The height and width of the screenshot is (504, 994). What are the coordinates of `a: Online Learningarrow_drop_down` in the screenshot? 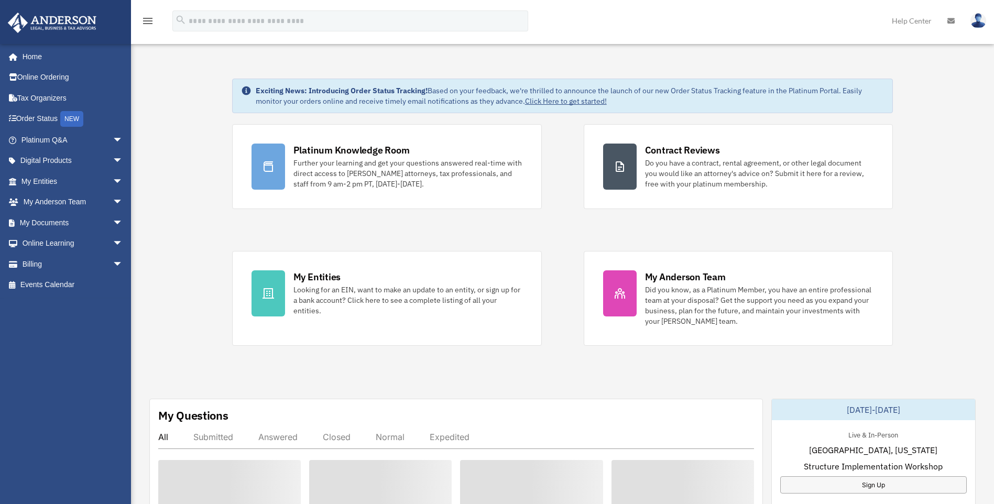 It's located at (73, 244).